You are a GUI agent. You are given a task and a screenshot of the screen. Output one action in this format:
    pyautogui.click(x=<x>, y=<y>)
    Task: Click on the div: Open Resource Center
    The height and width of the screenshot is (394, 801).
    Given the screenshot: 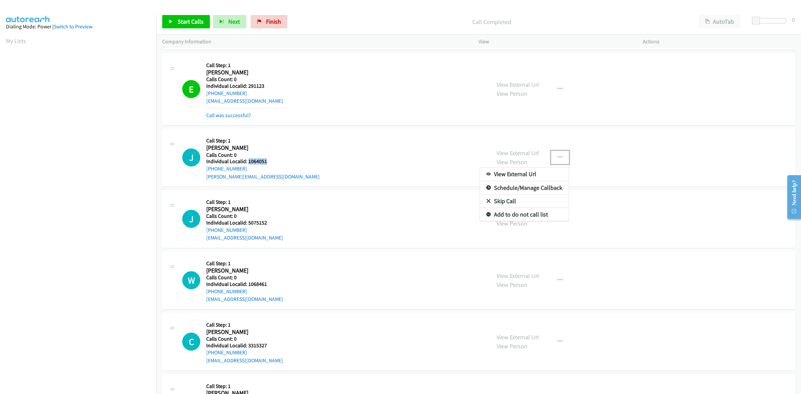 What is the action you would take?
    pyautogui.click(x=12, y=26)
    